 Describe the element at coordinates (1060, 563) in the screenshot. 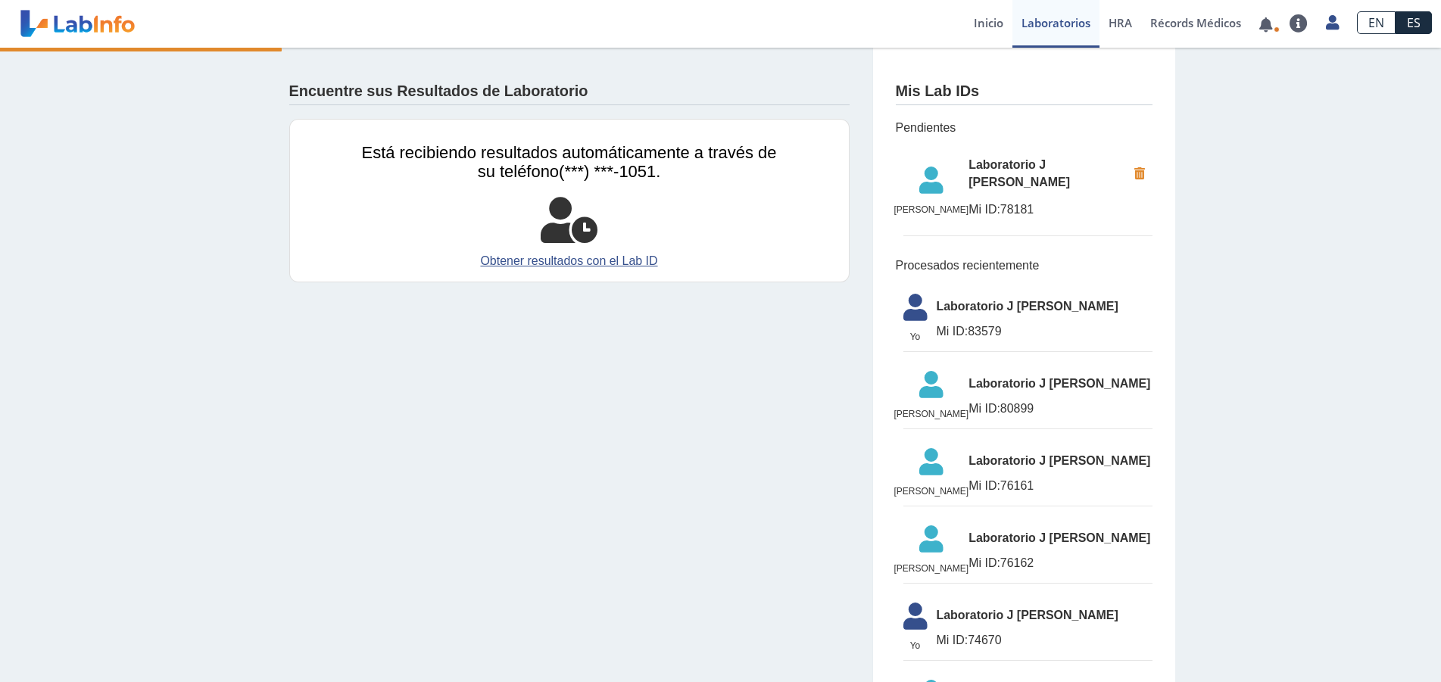

I see `span: 76162` at that location.